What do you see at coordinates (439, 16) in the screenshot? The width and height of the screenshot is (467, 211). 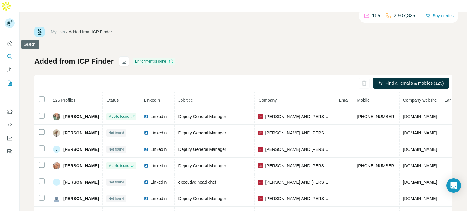 I see `button: Buy credits` at bounding box center [439, 16].